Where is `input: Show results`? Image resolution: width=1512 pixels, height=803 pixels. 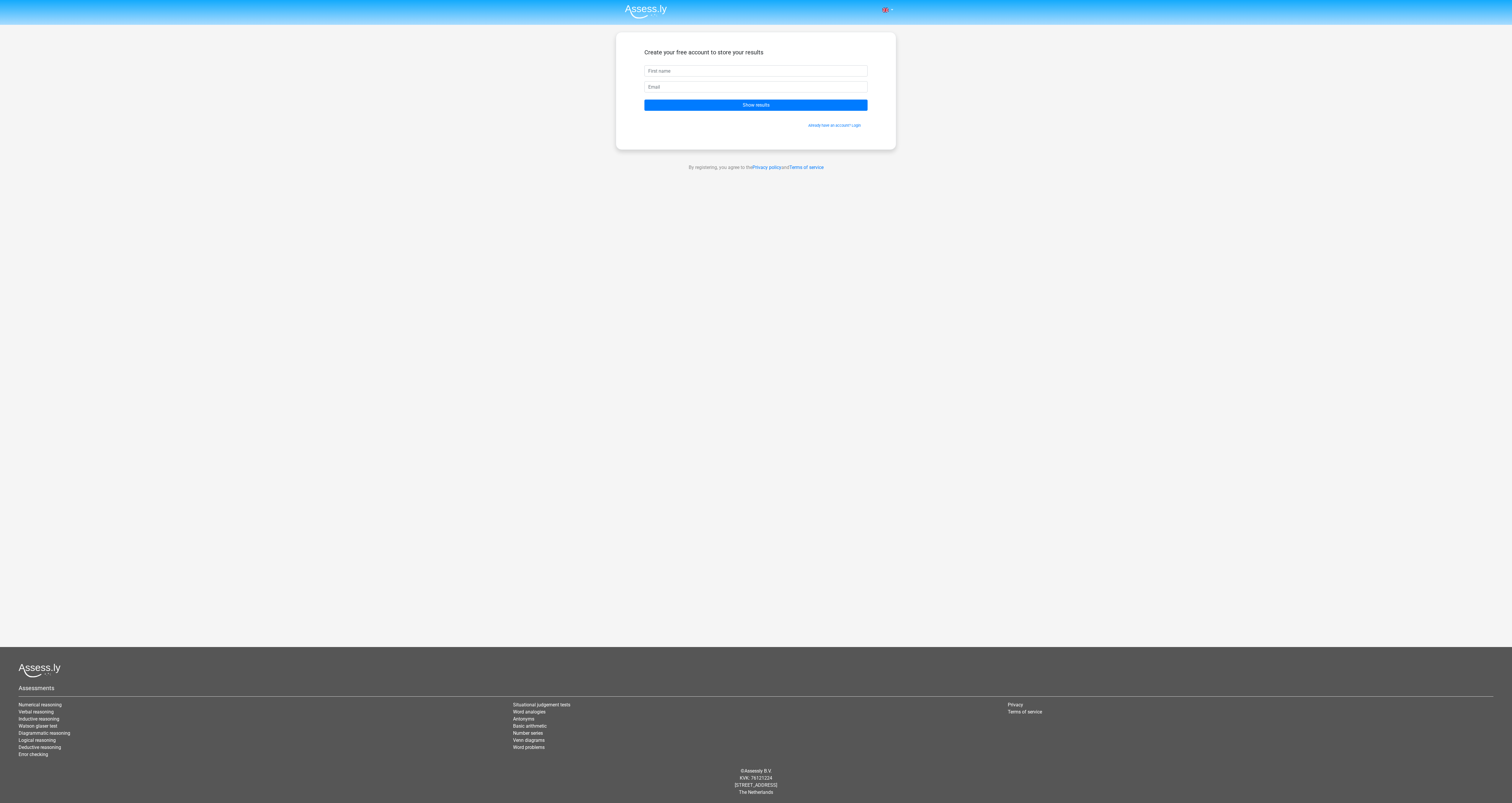 input: Show results is located at coordinates (756, 105).